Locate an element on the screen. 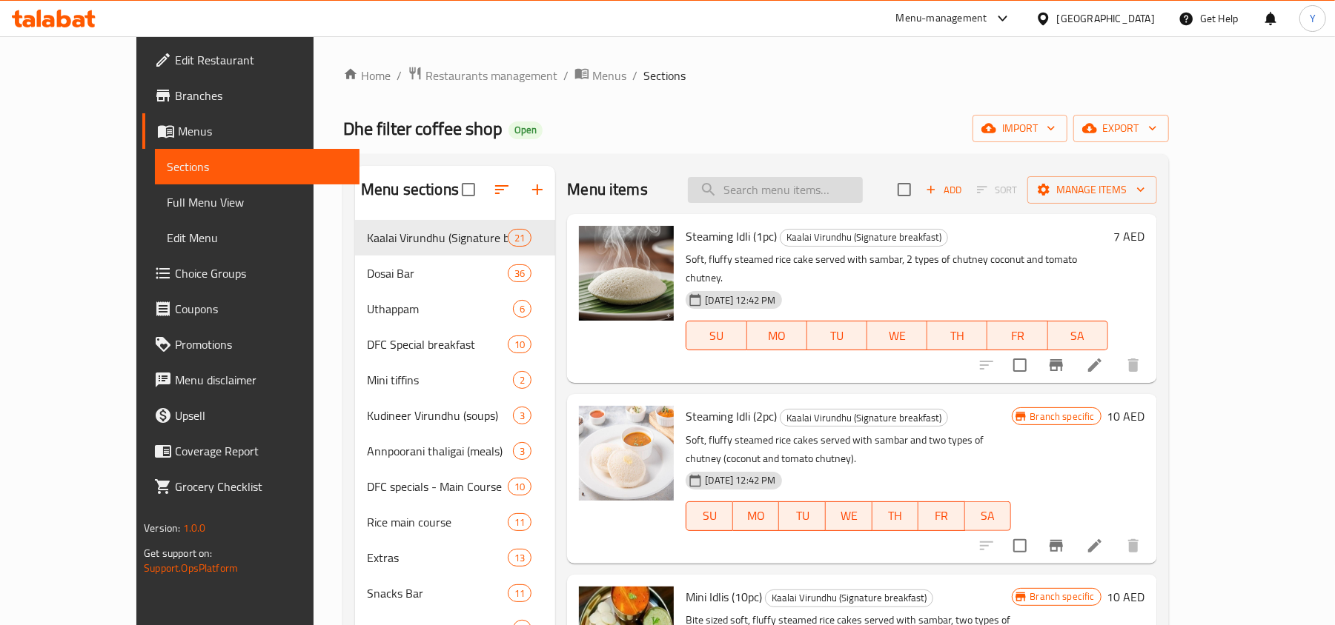  span: 2 is located at coordinates (522, 380).